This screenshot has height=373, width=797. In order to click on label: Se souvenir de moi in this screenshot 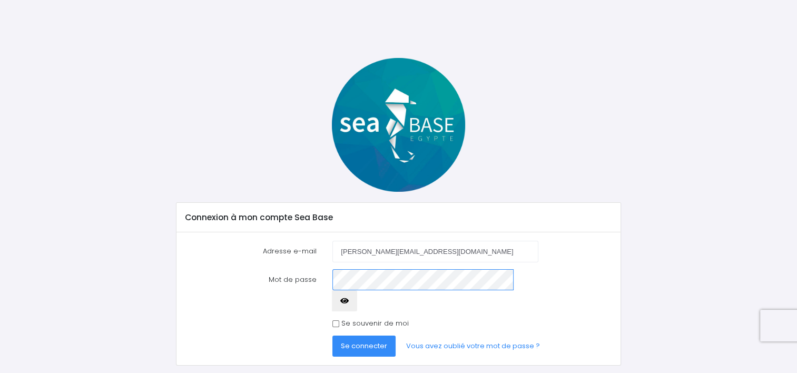, I will do `click(375, 323)`.